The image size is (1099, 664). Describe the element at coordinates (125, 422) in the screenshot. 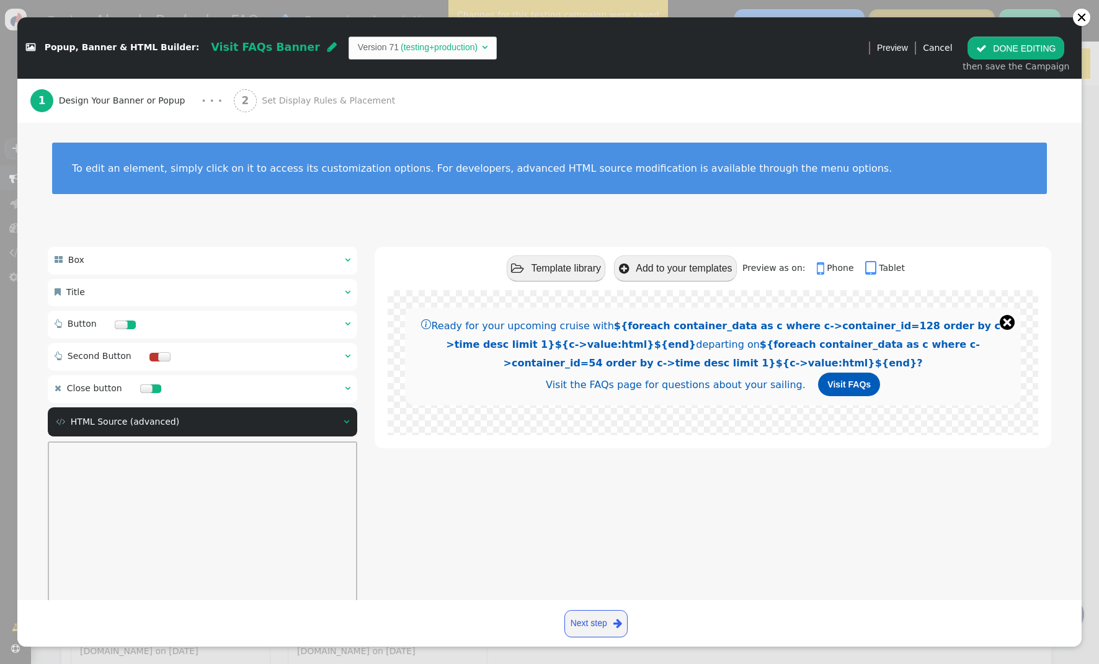

I see `span: HTML Source (advanced)` at that location.